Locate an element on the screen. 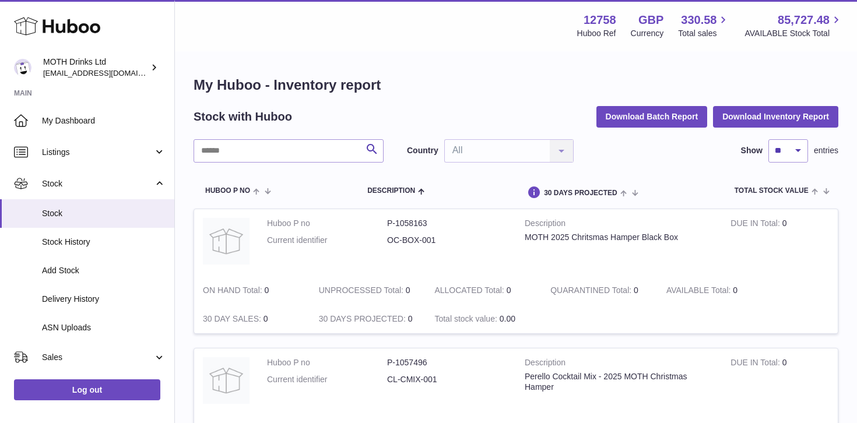 This screenshot has width=857, height=423. strong: UNPROCESSED Total is located at coordinates (362, 291).